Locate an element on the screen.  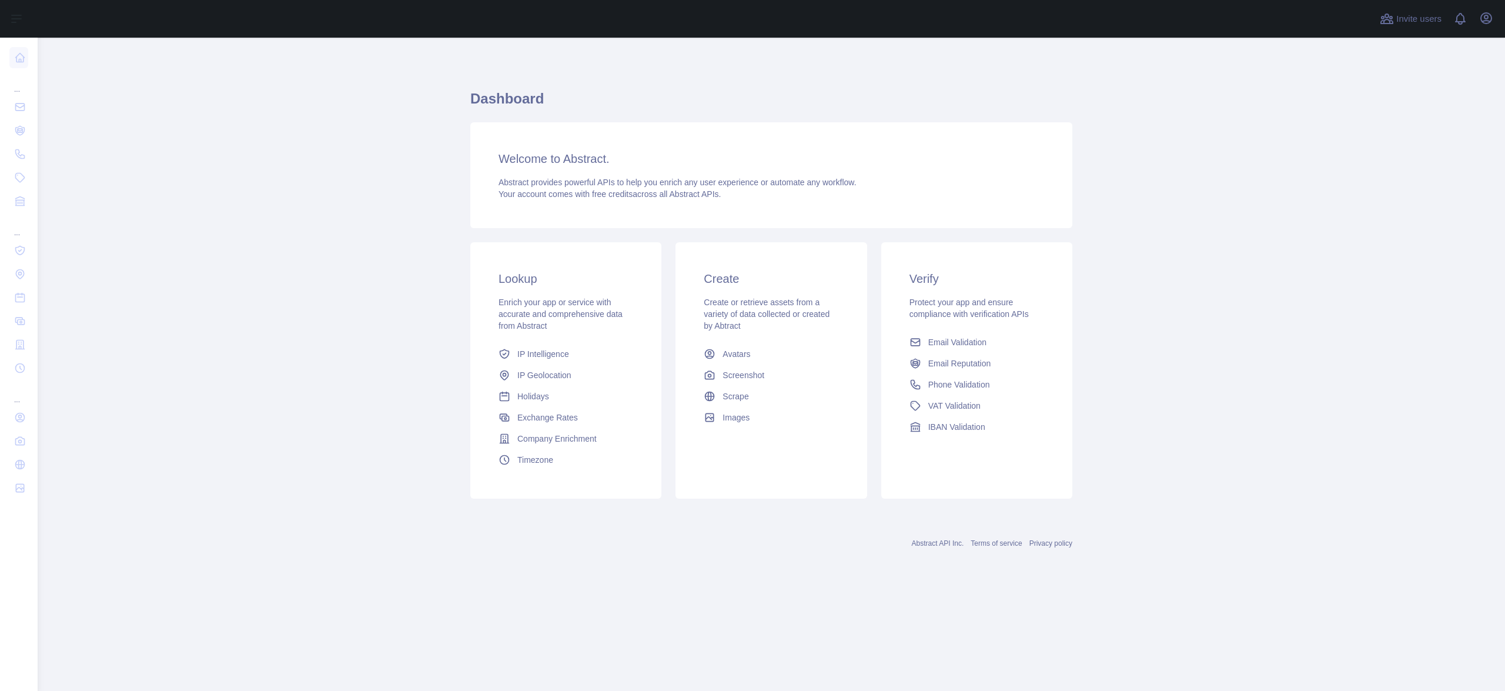
button: Invite users is located at coordinates (1410, 19).